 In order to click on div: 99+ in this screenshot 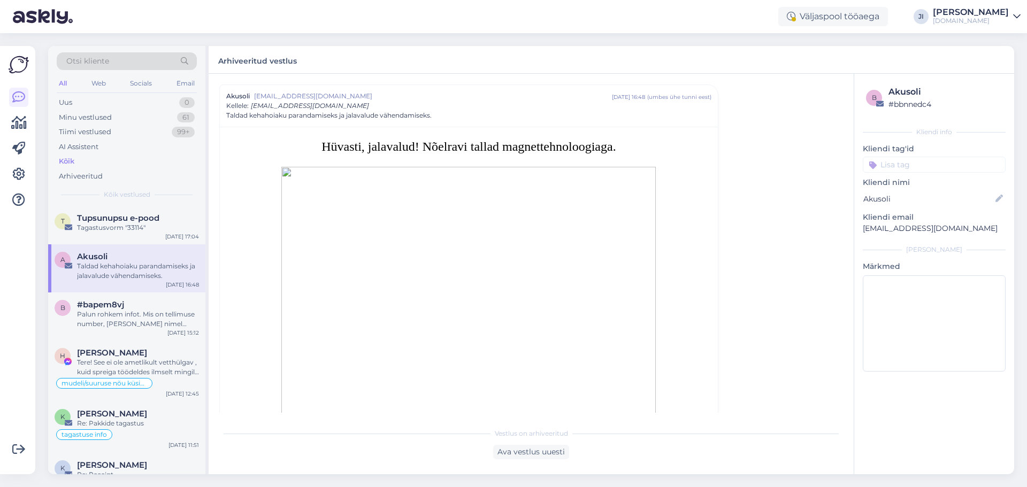, I will do `click(183, 132)`.